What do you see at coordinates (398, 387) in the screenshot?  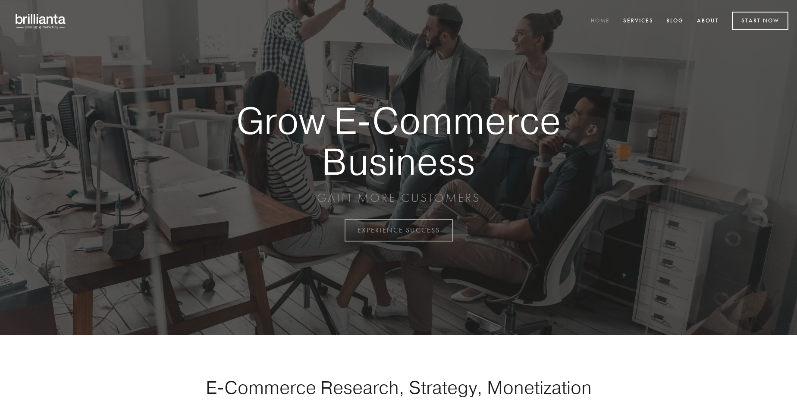 I see `h1: E-Commerce Research, Strategy, Monetization` at bounding box center [398, 387].